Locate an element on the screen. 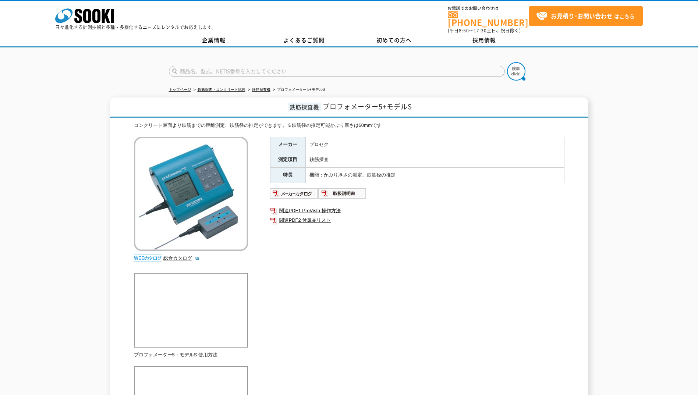 The height and width of the screenshot is (395, 698). td: 機能：かぶり厚さの測定、鉄筋径の推定 is located at coordinates (434, 175).